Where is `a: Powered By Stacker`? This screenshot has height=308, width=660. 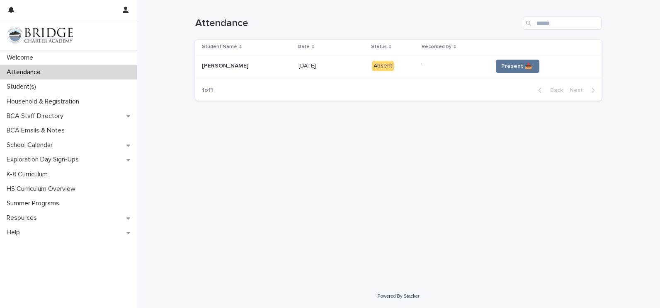
a: Powered By Stacker is located at coordinates (398, 296).